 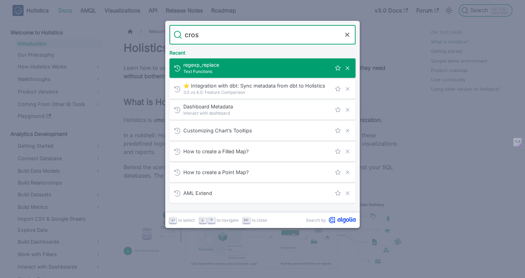 I want to click on a: Search byAlgolia, so click(x=331, y=220).